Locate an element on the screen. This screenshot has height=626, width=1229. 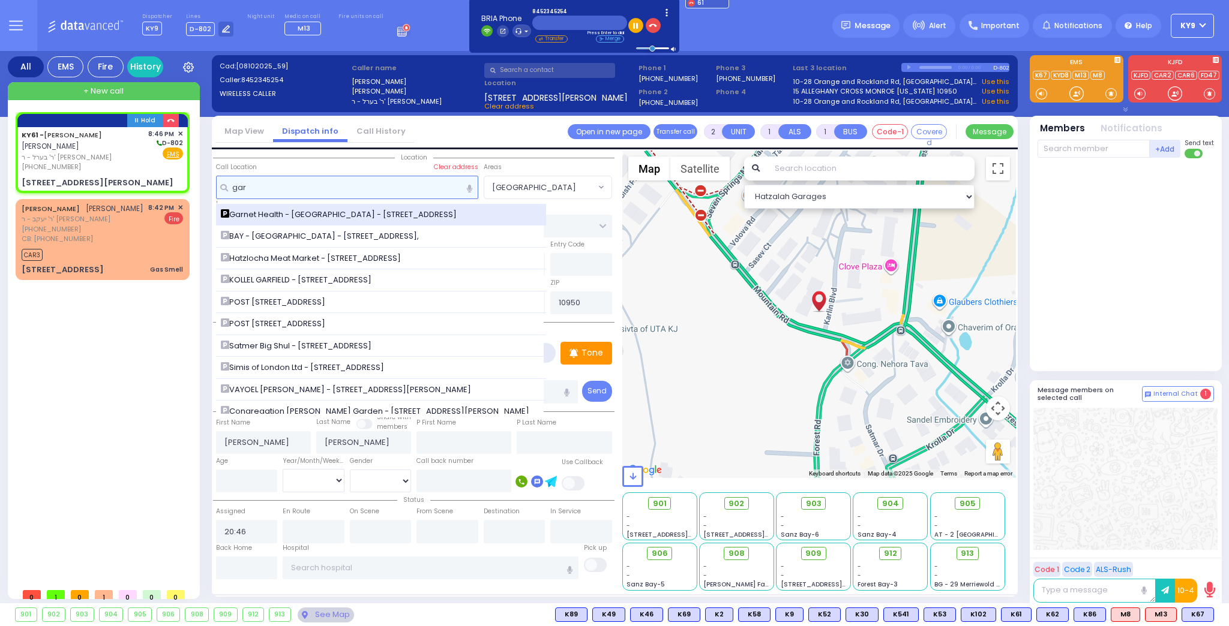
span: 909 is located at coordinates (813, 554).